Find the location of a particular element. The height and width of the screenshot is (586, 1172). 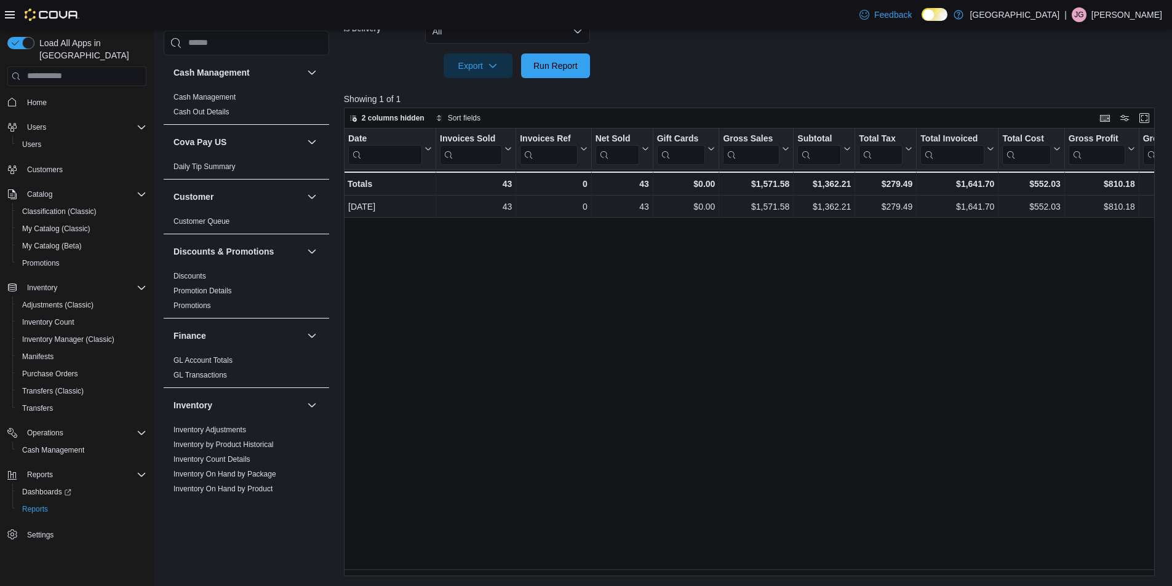

span: Sort fields is located at coordinates (464, 118).